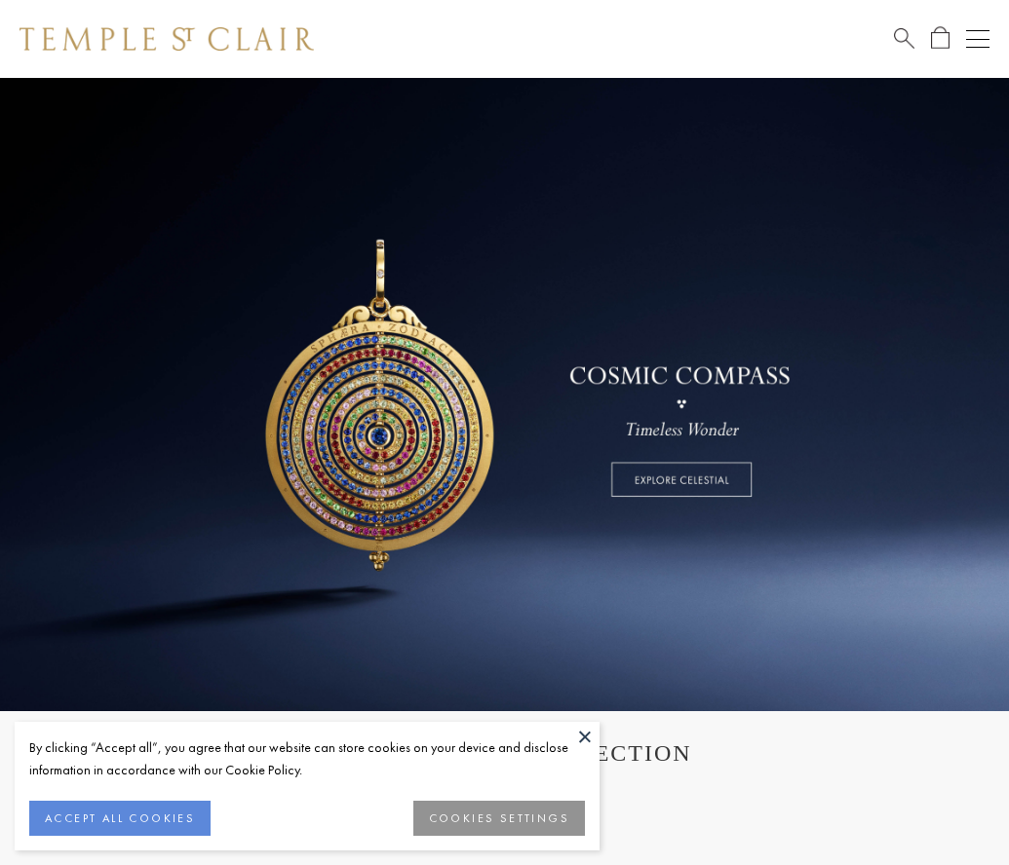 This screenshot has height=865, width=1009. What do you see at coordinates (120, 819) in the screenshot?
I see `button: ACCEPT ALL COOKIES` at bounding box center [120, 819].